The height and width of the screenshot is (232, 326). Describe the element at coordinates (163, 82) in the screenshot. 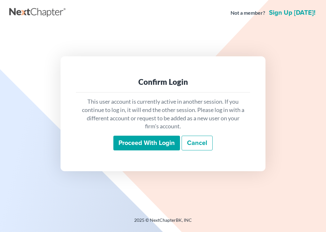

I see `div: Confirm Login` at that location.